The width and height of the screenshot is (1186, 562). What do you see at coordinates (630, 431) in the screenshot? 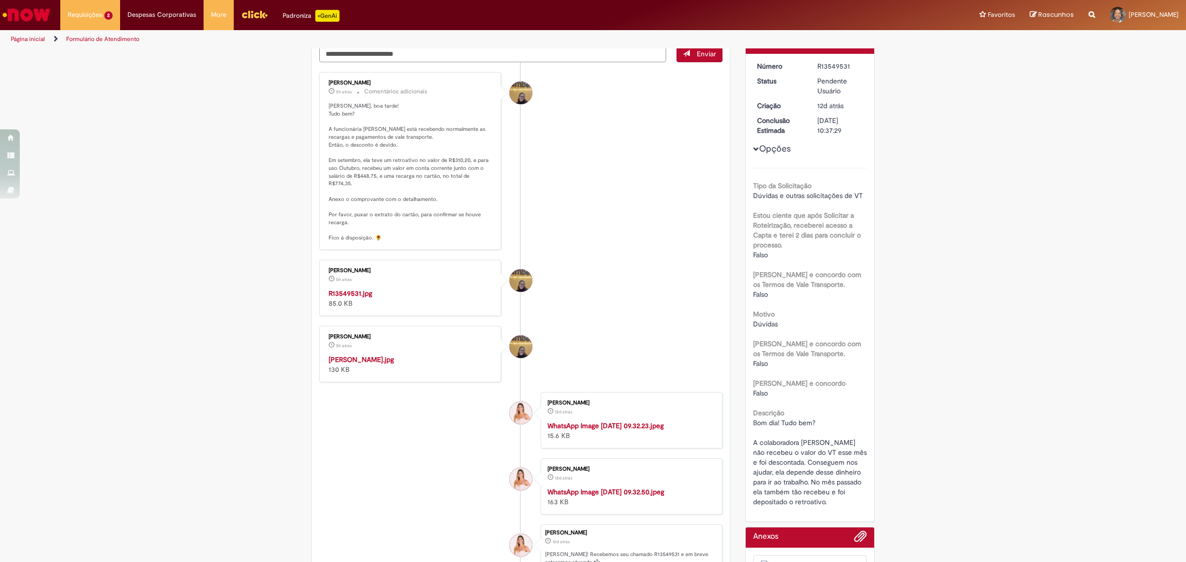
I see `div: 15.6 KB` at bounding box center [630, 431].